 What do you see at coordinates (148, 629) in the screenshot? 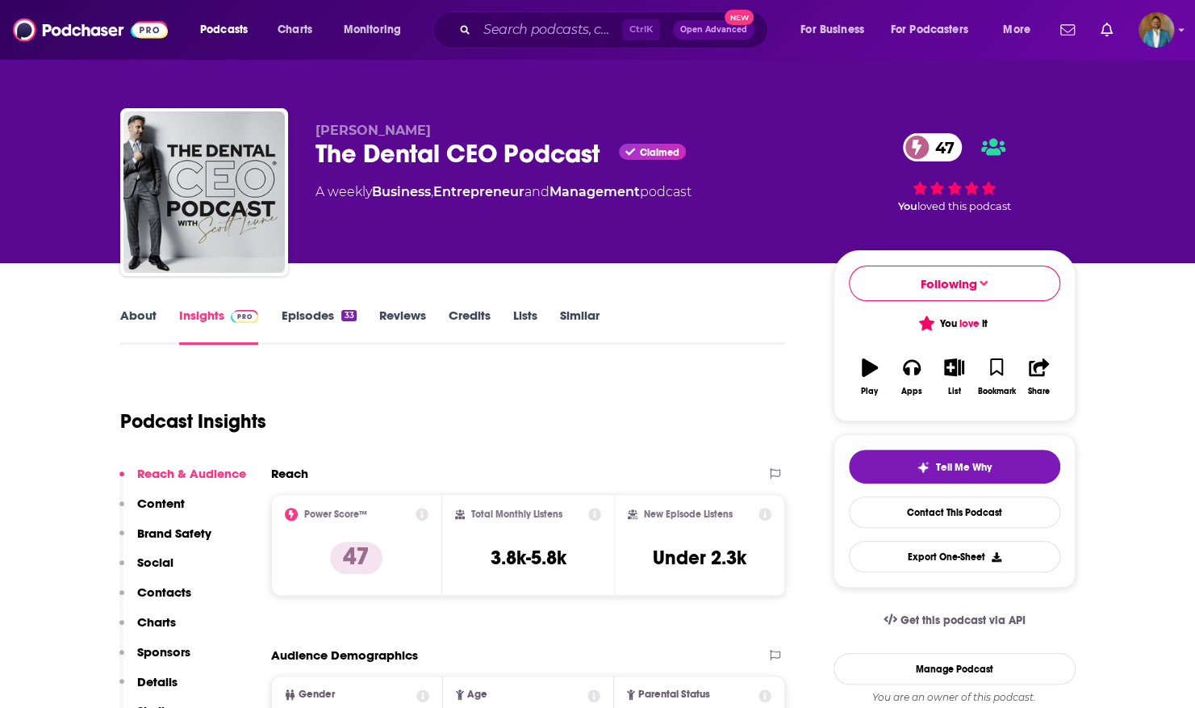
I see `button: Charts` at bounding box center [148, 629].